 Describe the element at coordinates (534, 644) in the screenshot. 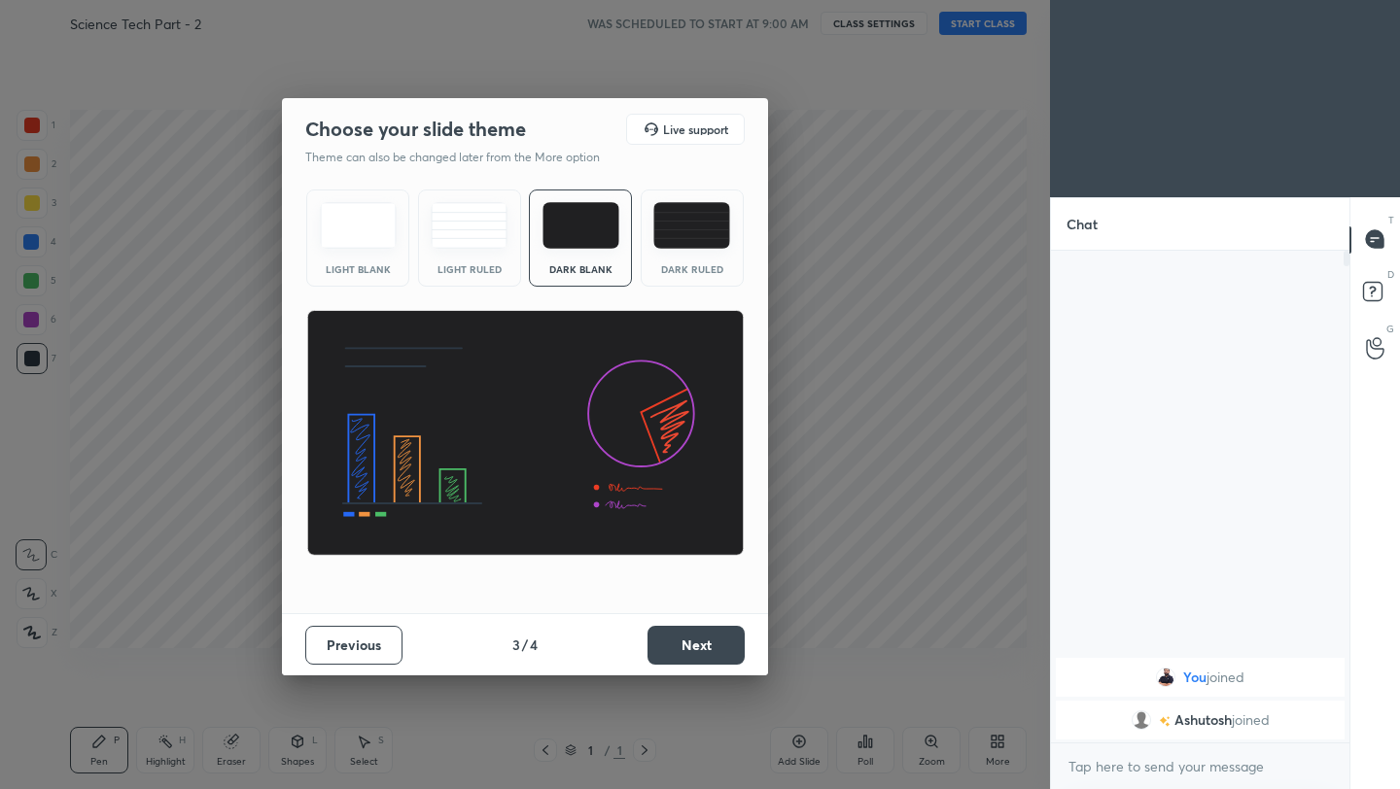

I see `h4: 4` at that location.